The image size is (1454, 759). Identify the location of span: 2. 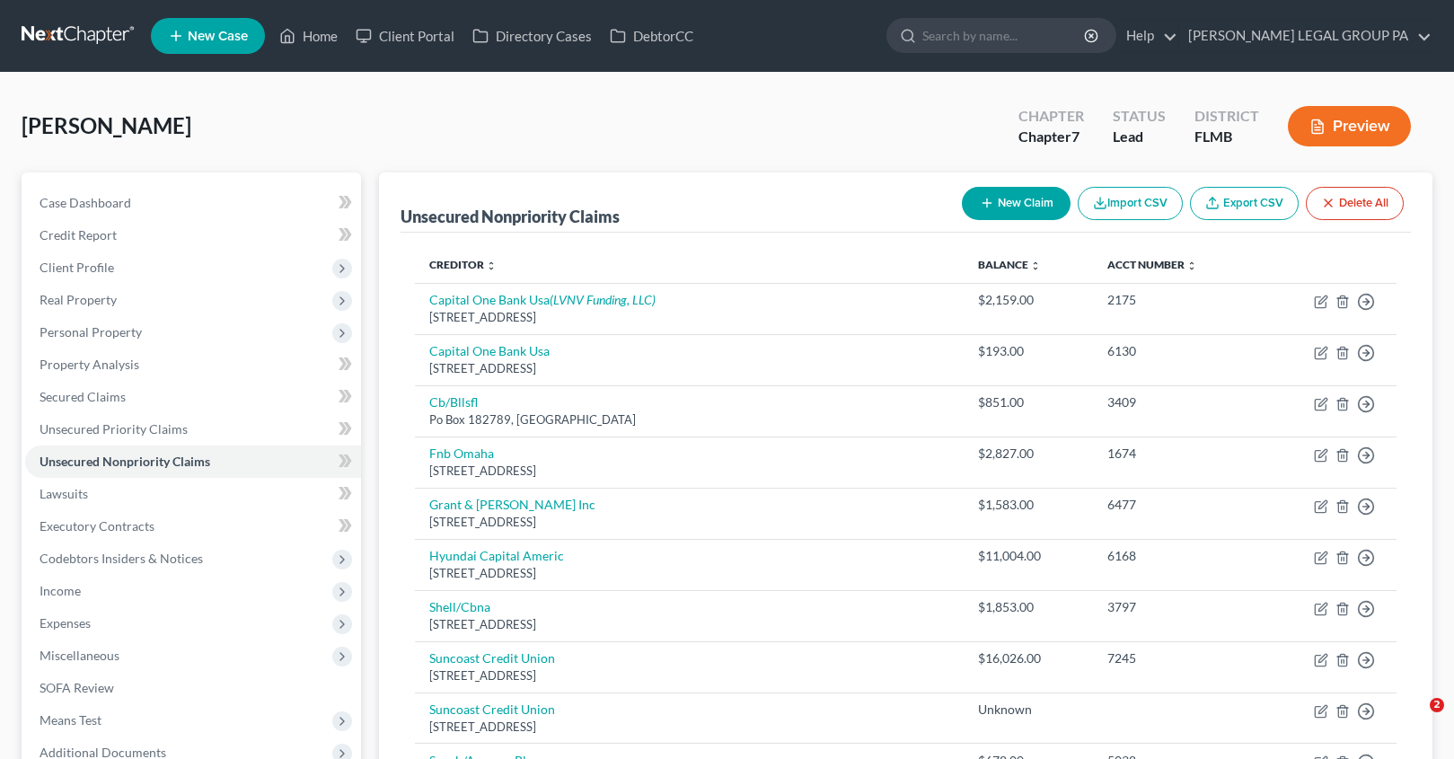
(1437, 705).